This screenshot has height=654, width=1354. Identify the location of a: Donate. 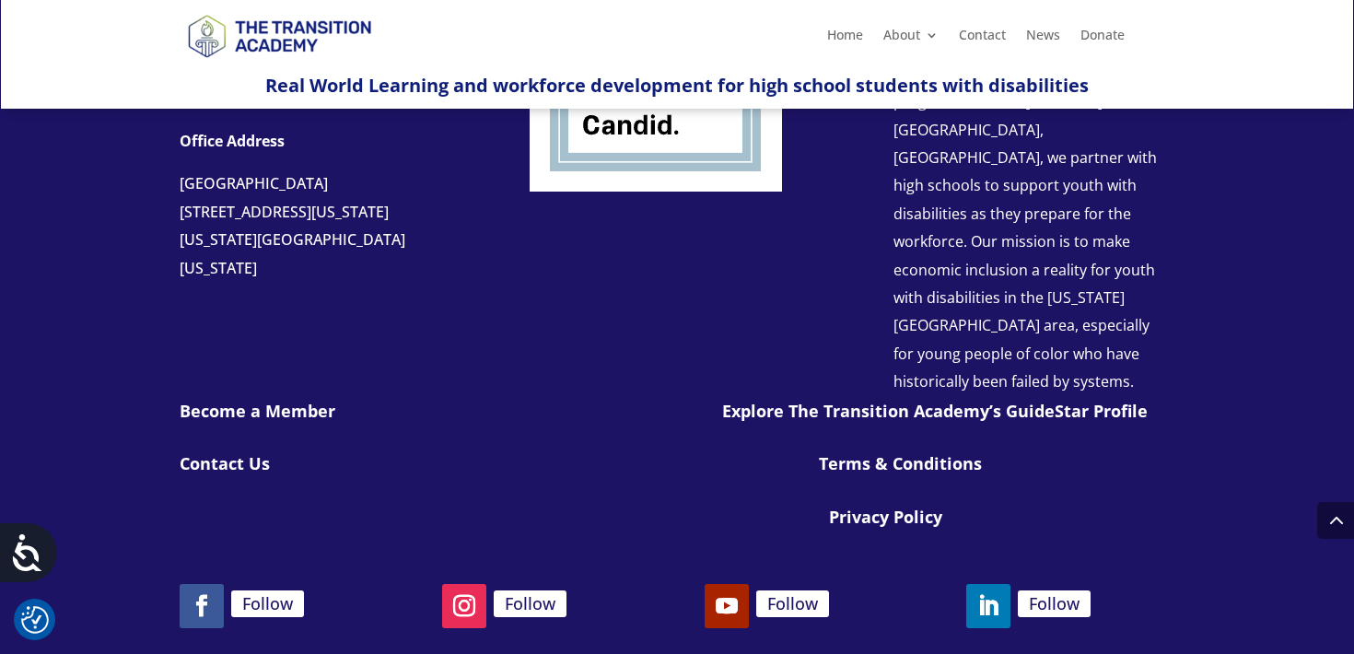
(1103, 39).